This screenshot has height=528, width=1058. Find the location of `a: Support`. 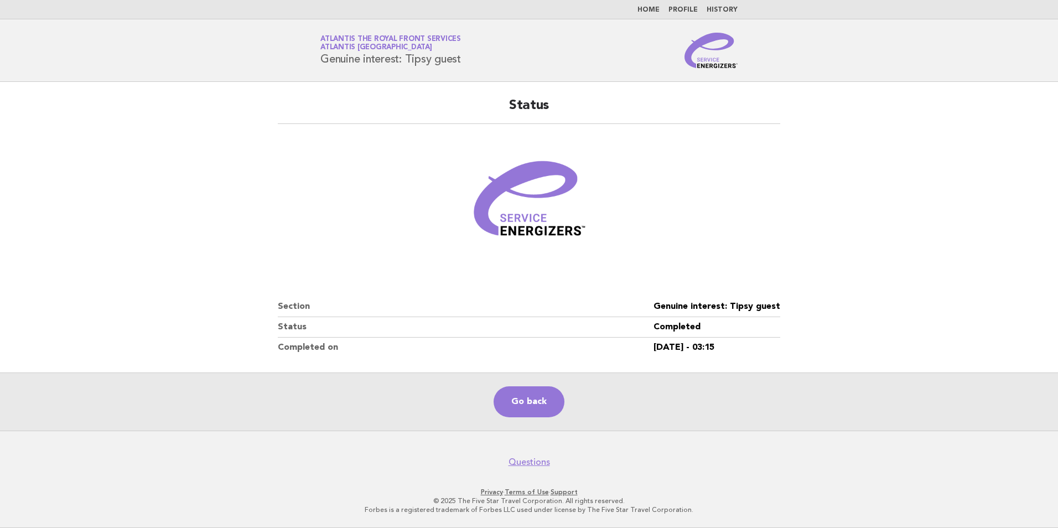

a: Support is located at coordinates (564, 492).